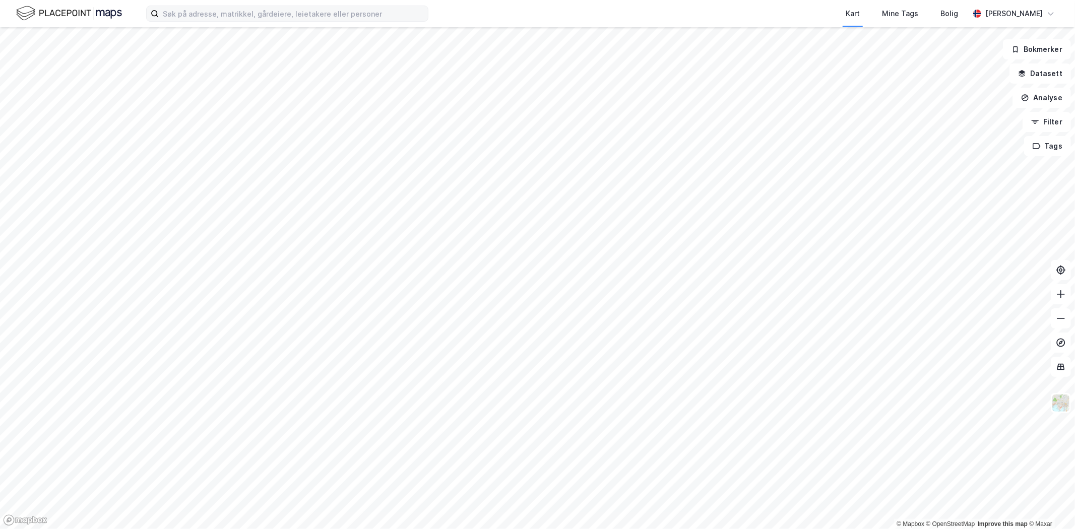 The width and height of the screenshot is (1075, 529). What do you see at coordinates (950, 524) in the screenshot?
I see `a: OpenStreetMap` at bounding box center [950, 524].